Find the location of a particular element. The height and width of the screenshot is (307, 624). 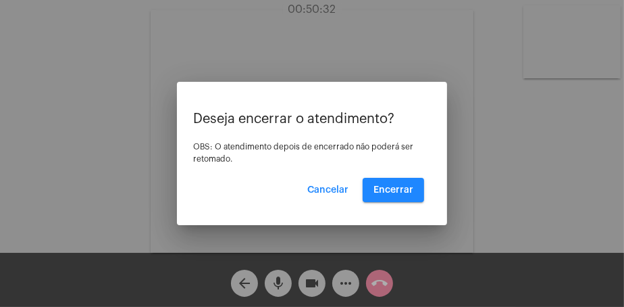

span: OBS: O atendimento depois de encerrado não poderá ser retomado. is located at coordinates (303, 153).